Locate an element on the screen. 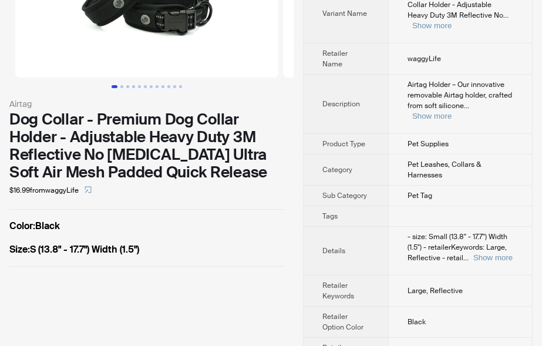  span: Sub Category is located at coordinates (344, 195).